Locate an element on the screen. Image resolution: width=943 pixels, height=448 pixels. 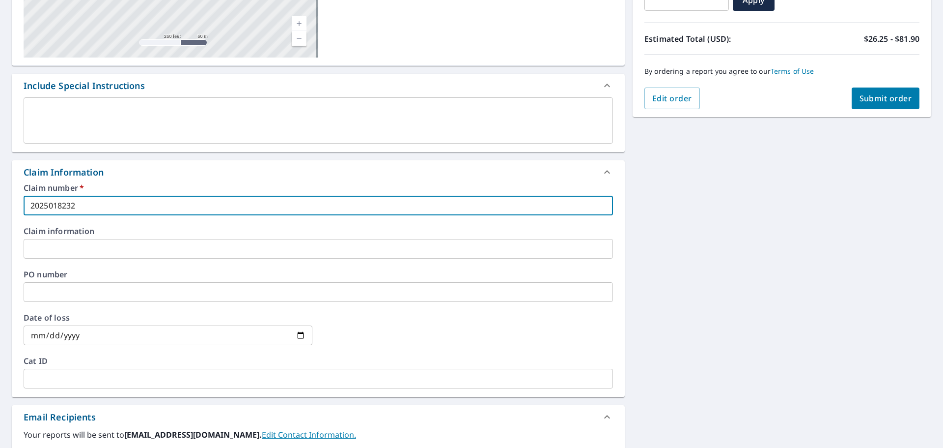
a: EditContactInfo is located at coordinates (309, 434).